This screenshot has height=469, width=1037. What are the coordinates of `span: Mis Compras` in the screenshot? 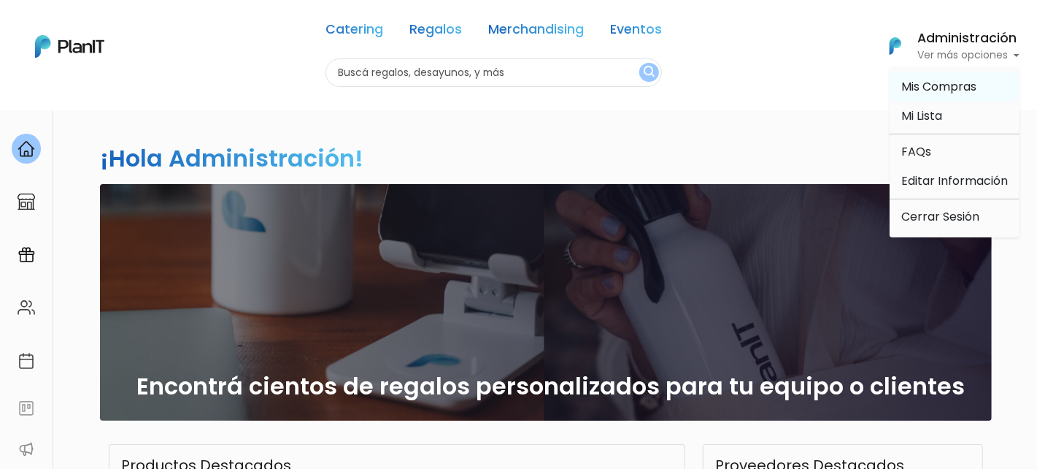 It's located at (939, 86).